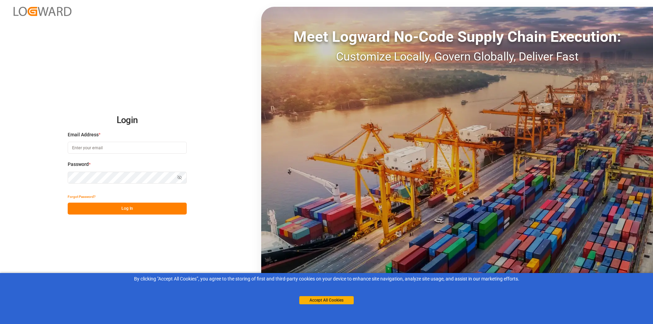  Describe the element at coordinates (457, 56) in the screenshot. I see `div: Customize Locally, Govern Globally, Deliver Fast` at that location.